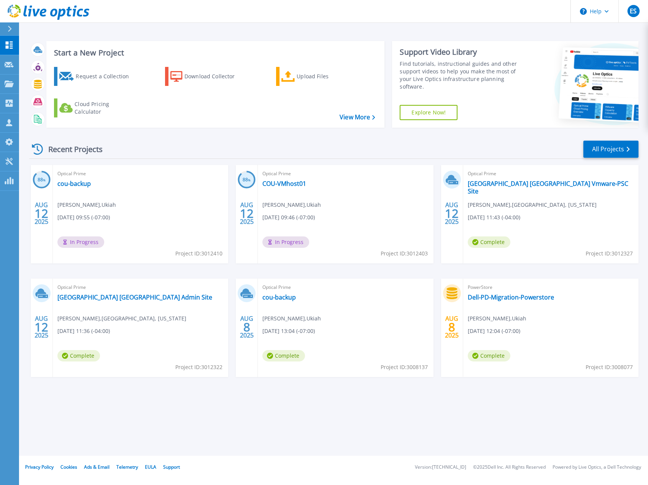 Image resolution: width=648 pixels, height=485 pixels. Describe the element at coordinates (609, 367) in the screenshot. I see `span: Project ID: 3008077` at that location.